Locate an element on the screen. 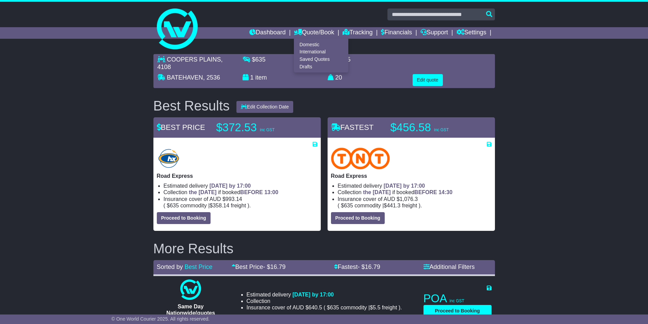 The height and width of the screenshot is (324, 648). a: Settings is located at coordinates (471, 33).